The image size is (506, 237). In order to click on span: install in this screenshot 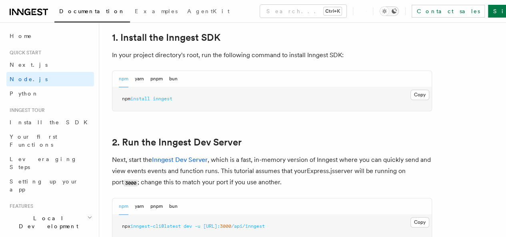, I will do `click(140, 99)`.